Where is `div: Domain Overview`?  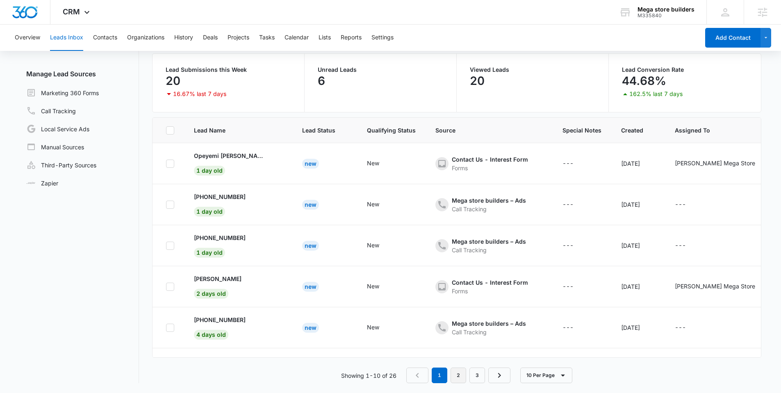
div: Domain Overview is located at coordinates (52, 51).